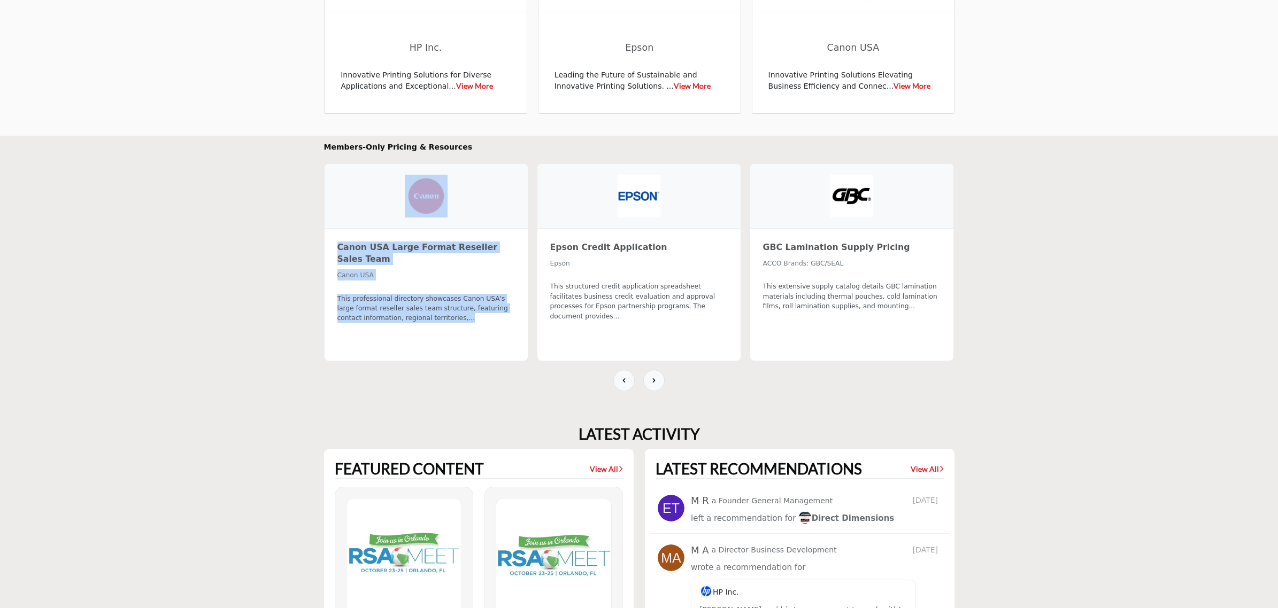  Describe the element at coordinates (852, 296) in the screenshot. I see `p: This extensive supply catalog details GBC lamination materials including thermal pouches, cold la...` at that location.